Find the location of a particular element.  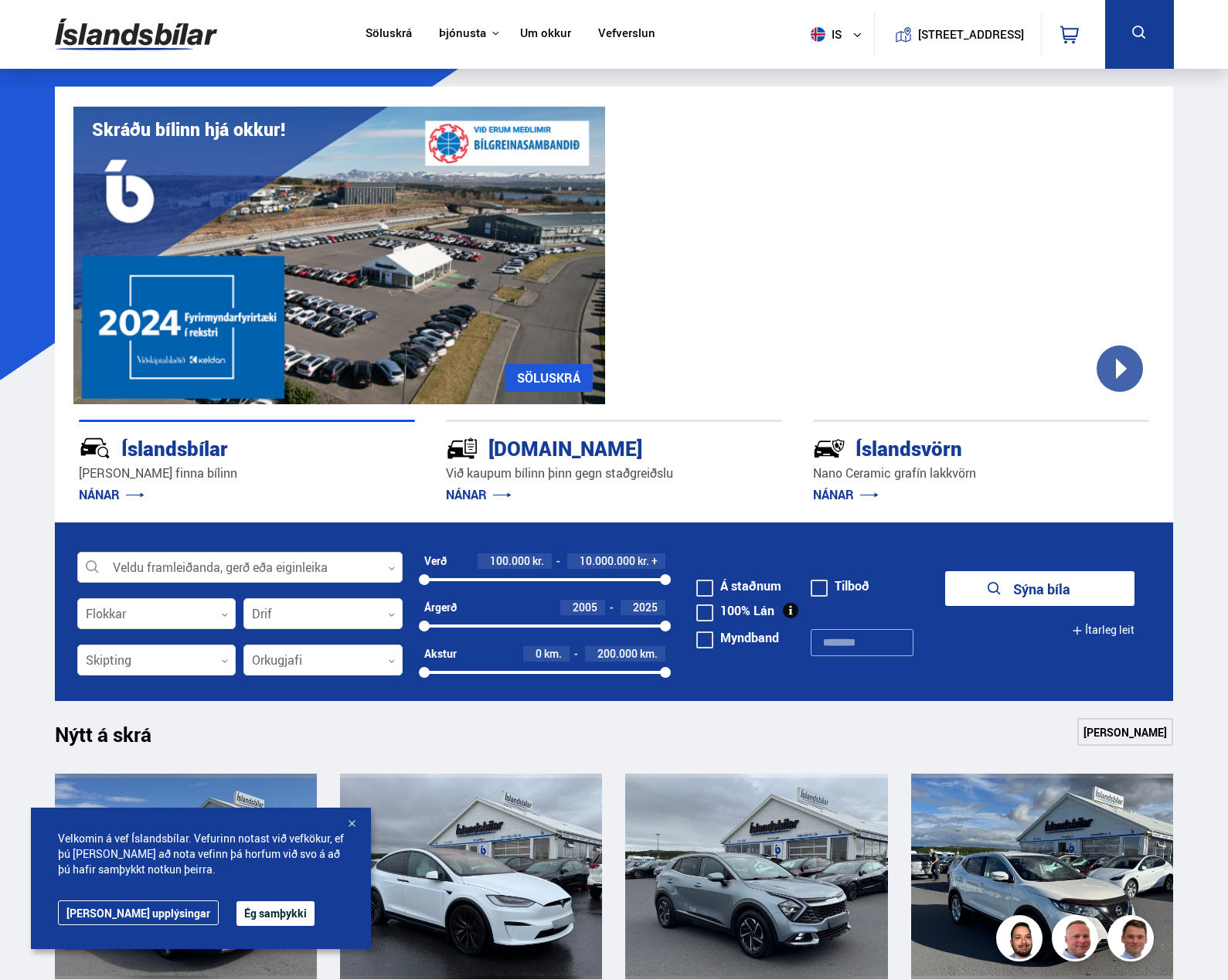

p: Nano Ceramic grafín lakkvörn is located at coordinates (980, 473).